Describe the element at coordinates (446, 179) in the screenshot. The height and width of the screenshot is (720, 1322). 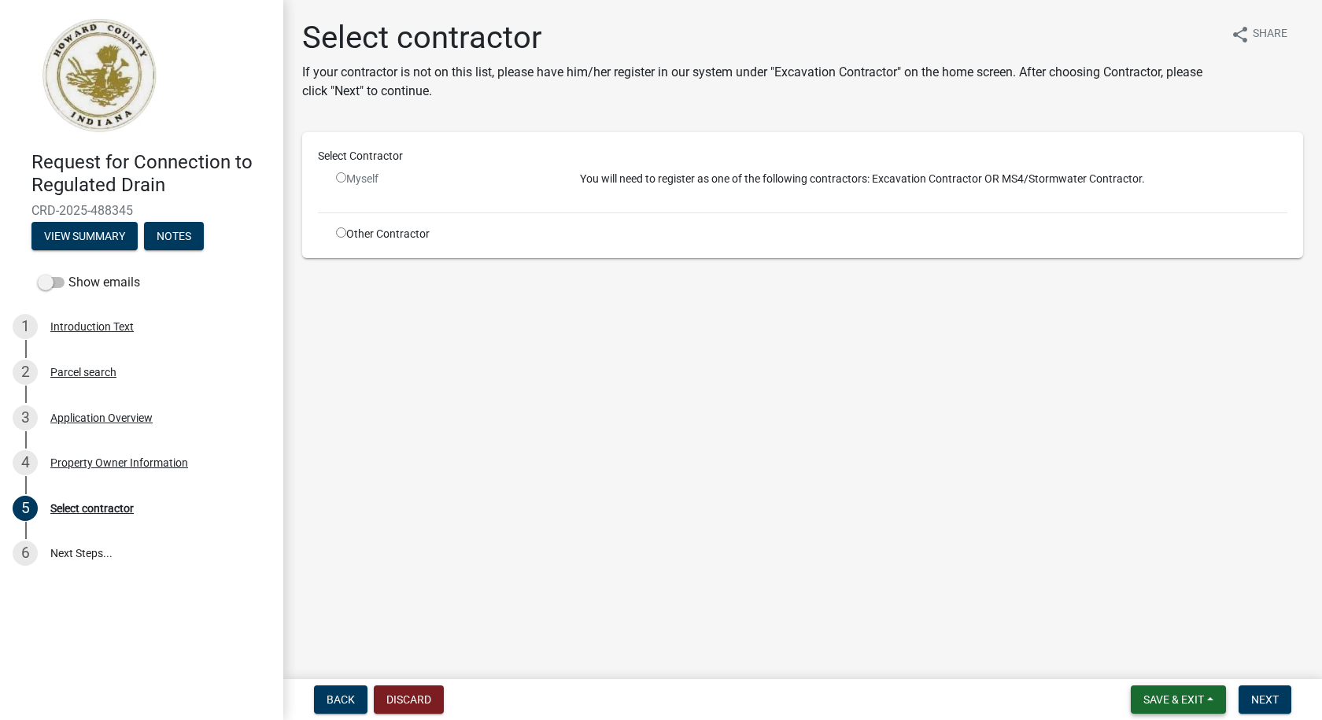
I see `div: Myself` at that location.